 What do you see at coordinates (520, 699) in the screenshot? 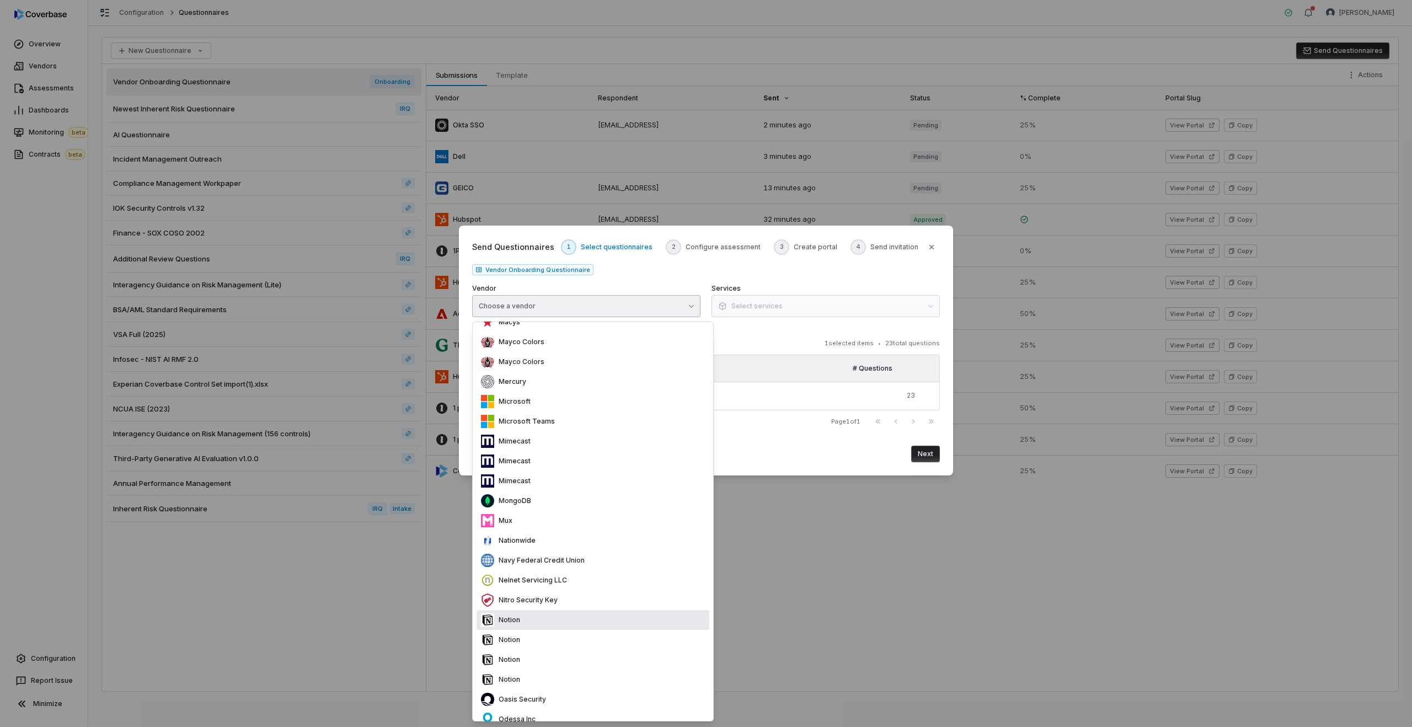
I see `p: Oasis Security` at bounding box center [520, 699].